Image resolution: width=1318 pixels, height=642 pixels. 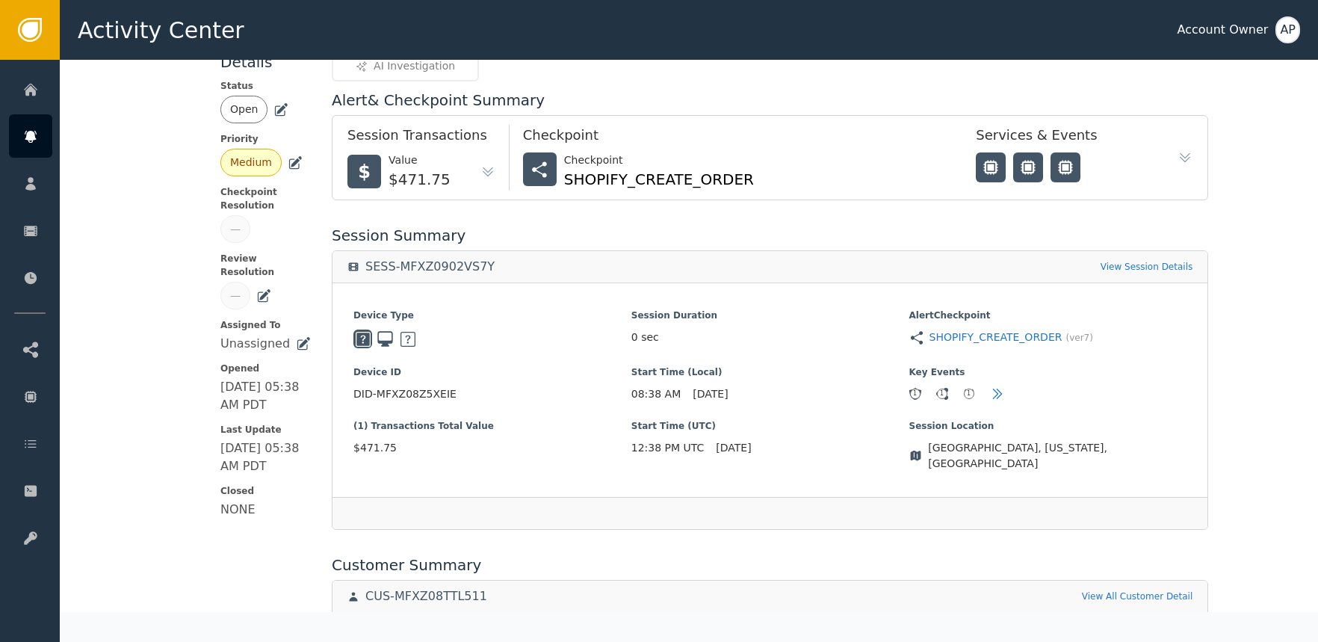 I want to click on div: Medium, so click(x=251, y=162).